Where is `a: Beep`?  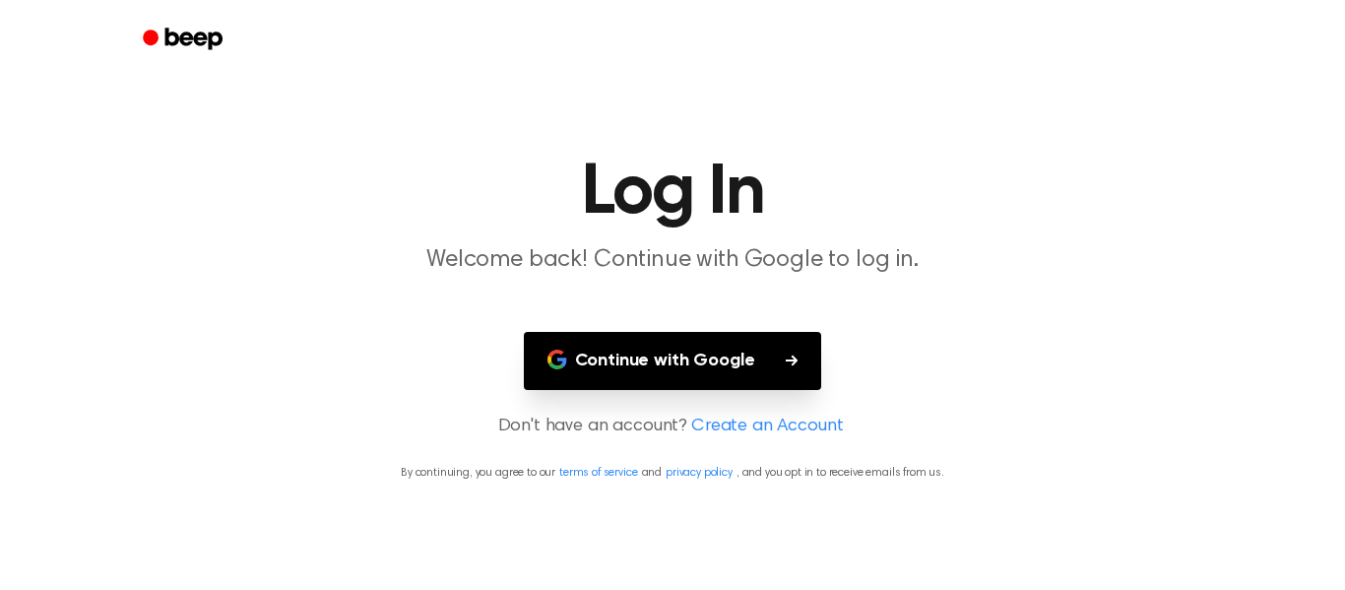
a: Beep is located at coordinates (184, 39).